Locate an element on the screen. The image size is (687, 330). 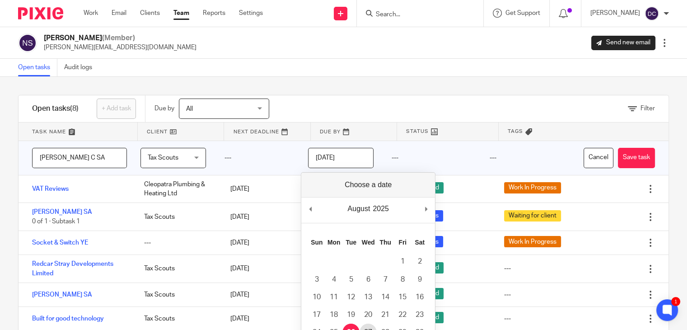
a: Team is located at coordinates (181, 13).